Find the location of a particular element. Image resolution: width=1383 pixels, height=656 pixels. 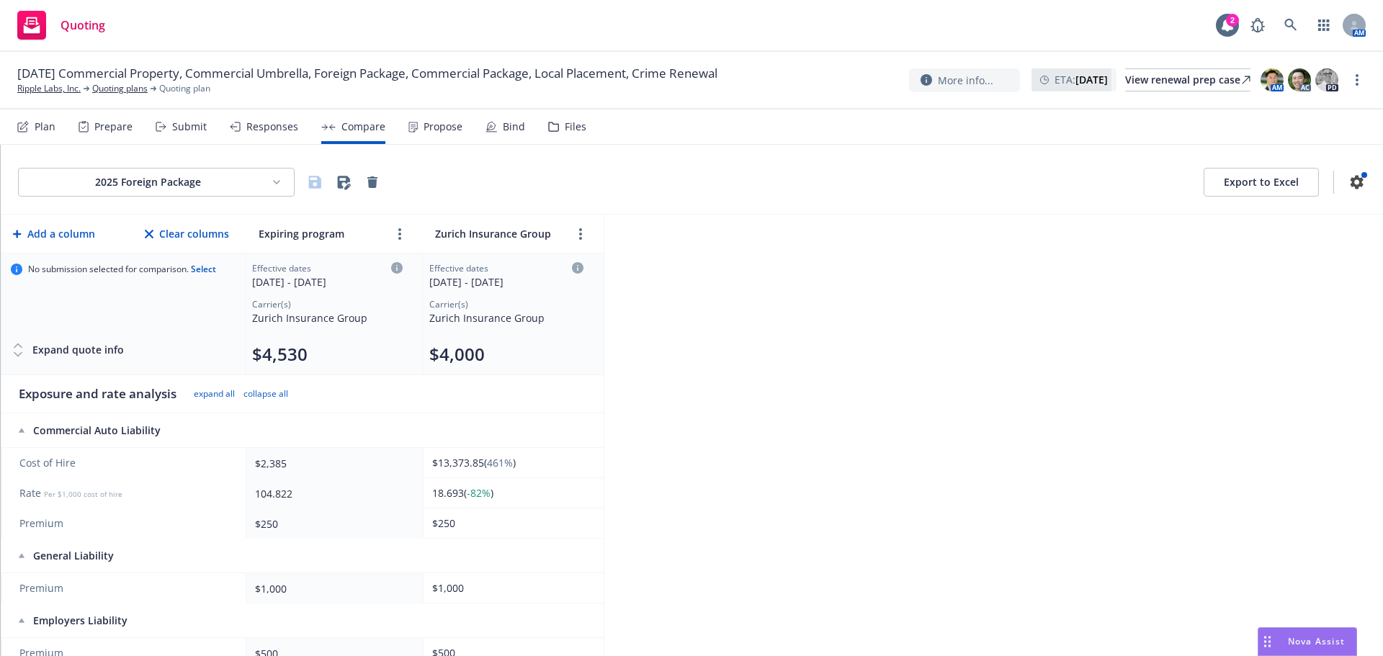

div: Commercial Auto Liability is located at coordinates (125, 431).